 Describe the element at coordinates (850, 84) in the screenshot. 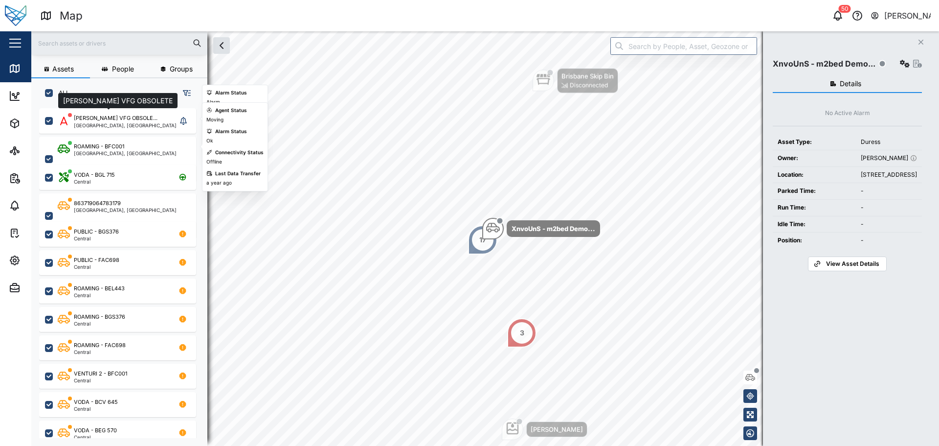

I see `span: Details` at that location.